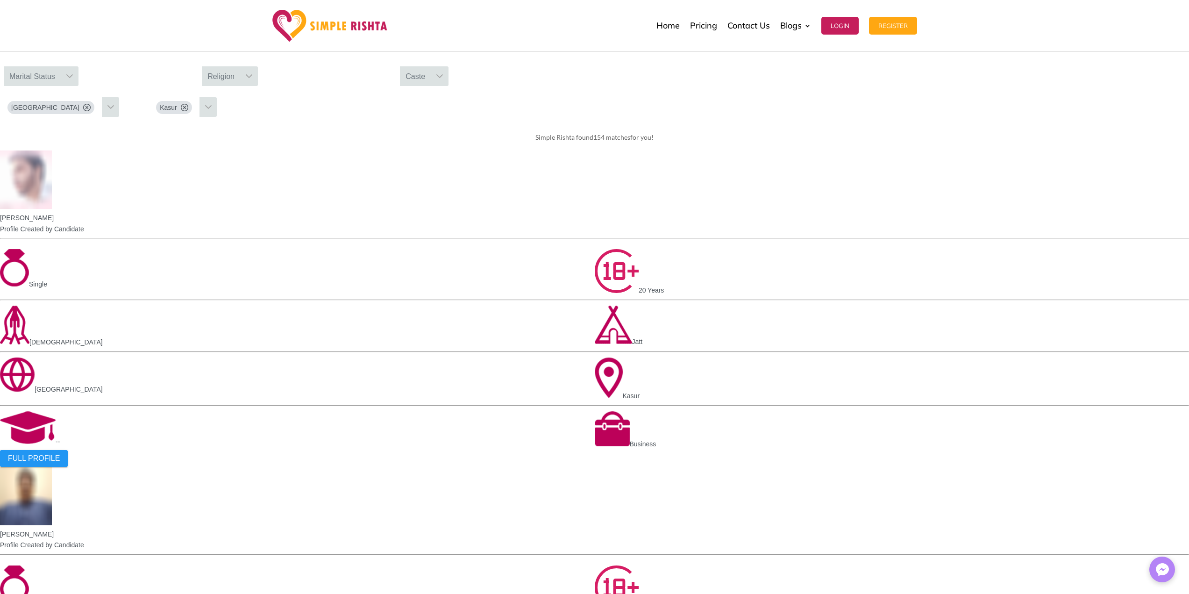 The height and width of the screenshot is (594, 1189). Describe the element at coordinates (749, 26) in the screenshot. I see `a: Contact Us` at that location.